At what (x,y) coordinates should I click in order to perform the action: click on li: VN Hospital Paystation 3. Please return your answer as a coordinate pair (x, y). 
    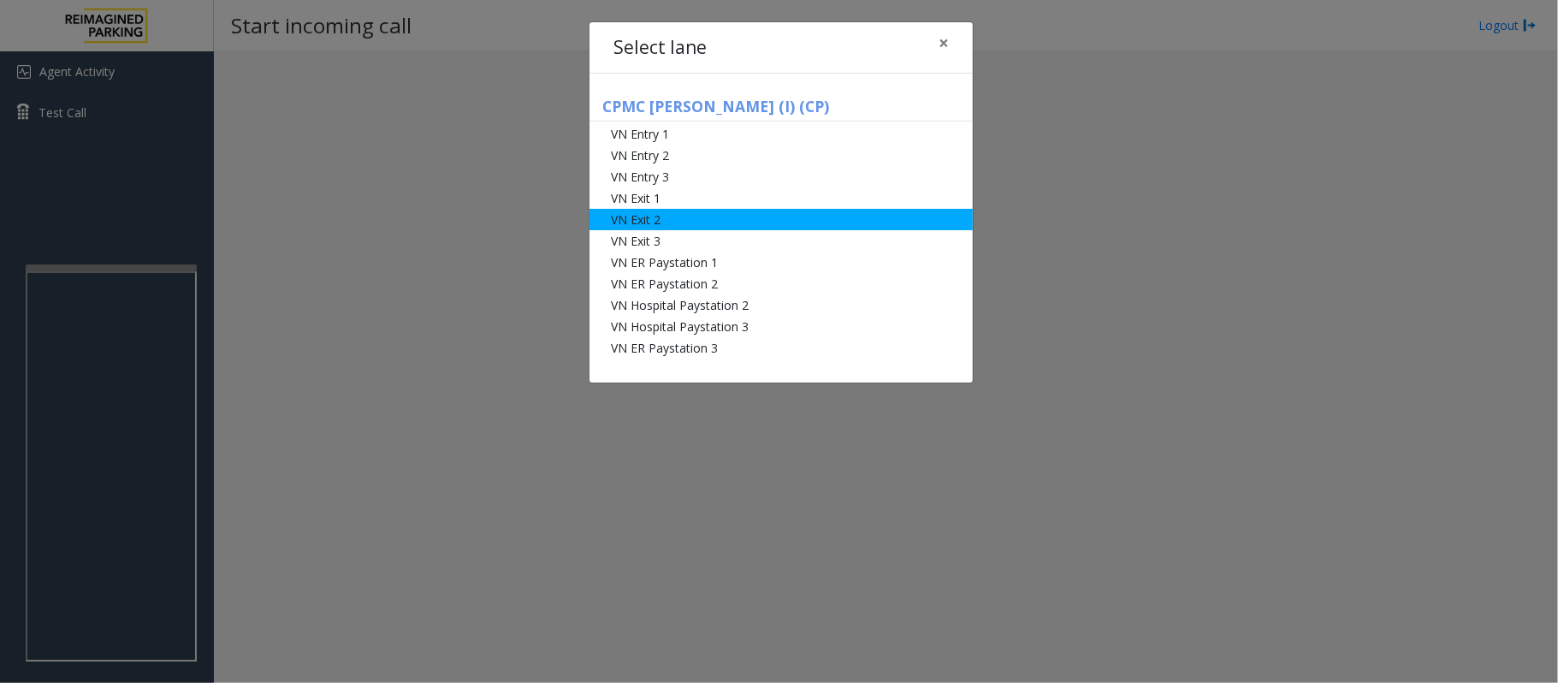
    Looking at the image, I should click on (781, 326).